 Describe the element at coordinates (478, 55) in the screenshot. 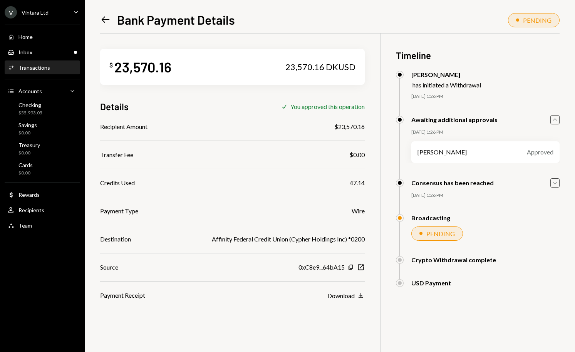

I see `h3: Timeline` at that location.